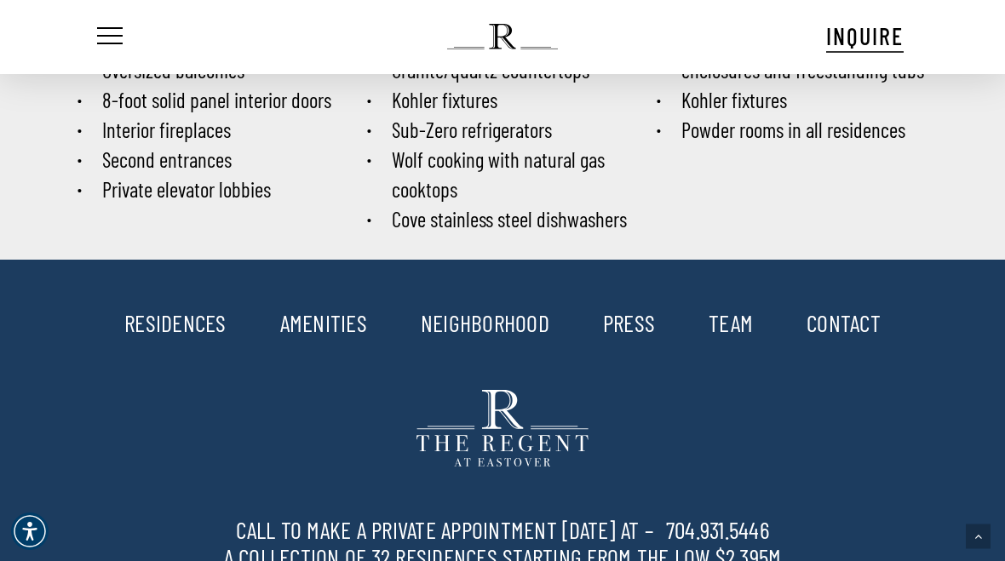  What do you see at coordinates (212, 159) in the screenshot?
I see `li: Second entrances` at bounding box center [212, 159].